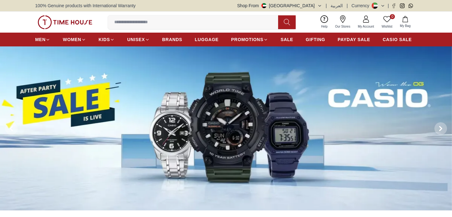 This screenshot has width=452, height=217. What do you see at coordinates (250, 40) in the screenshot?
I see `a: PROMOTIONS` at bounding box center [250, 40].